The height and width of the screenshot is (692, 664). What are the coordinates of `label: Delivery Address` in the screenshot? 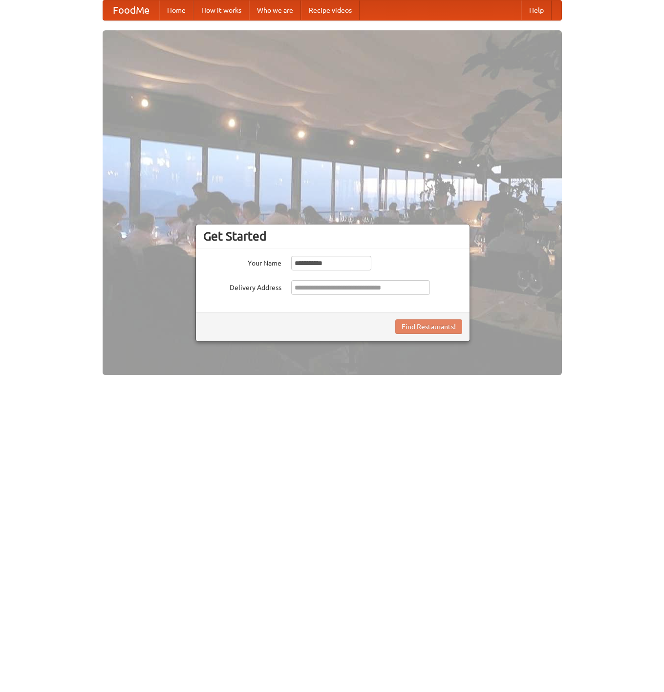 It's located at (242, 286).